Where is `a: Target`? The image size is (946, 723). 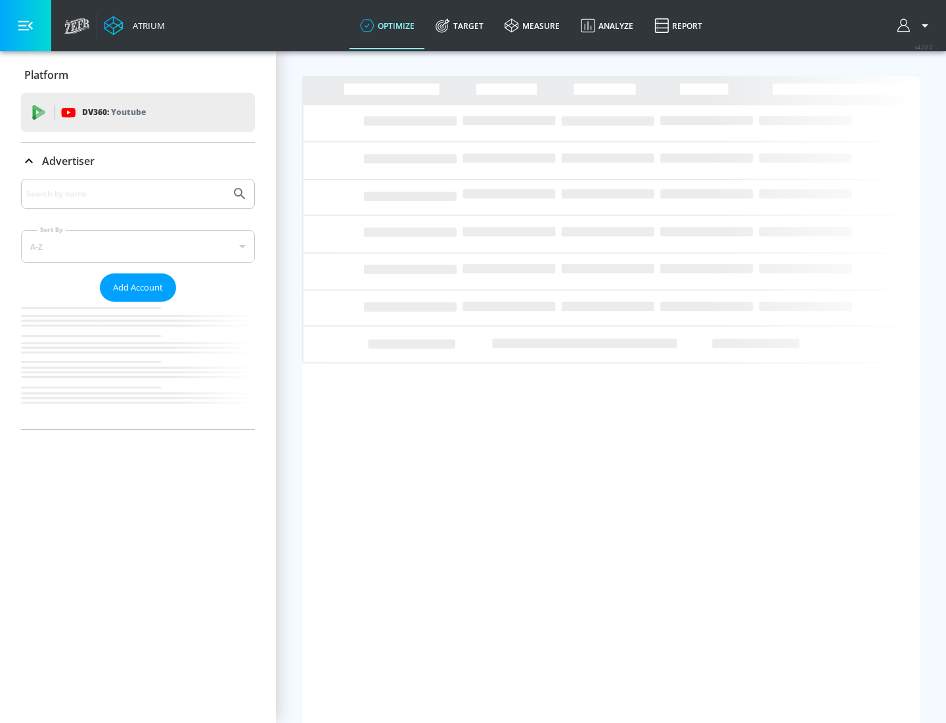 a: Target is located at coordinates (459, 26).